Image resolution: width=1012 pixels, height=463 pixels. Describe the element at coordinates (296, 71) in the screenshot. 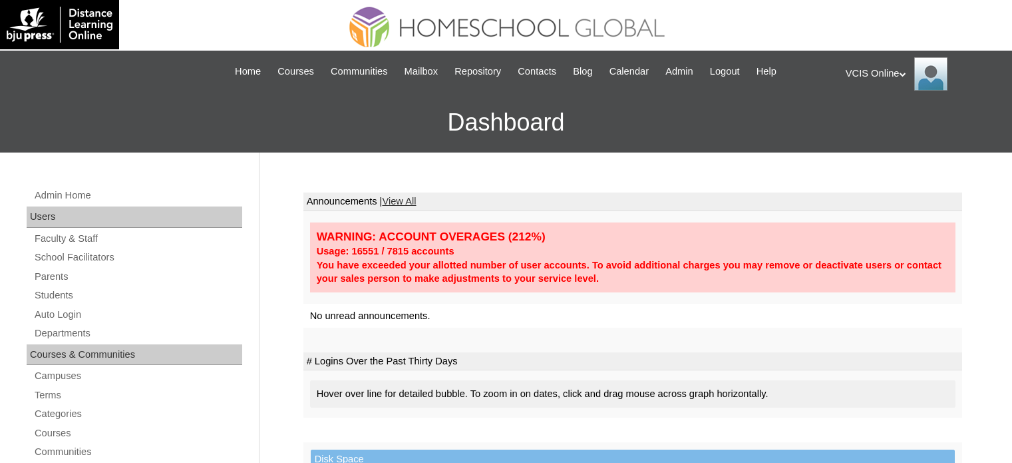

I see `span: Courses` at that location.